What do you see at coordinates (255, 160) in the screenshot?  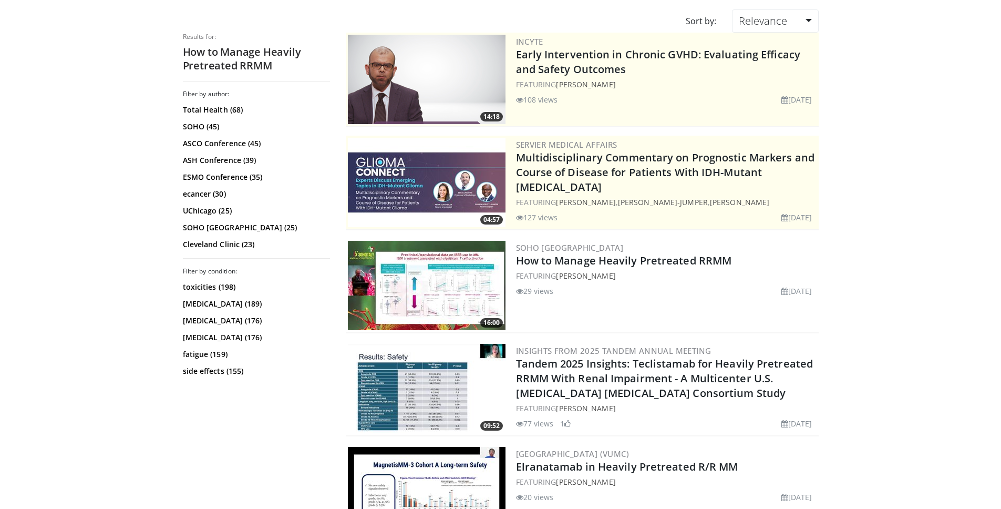 I see `a: ASH Conference (39)` at bounding box center [255, 160].